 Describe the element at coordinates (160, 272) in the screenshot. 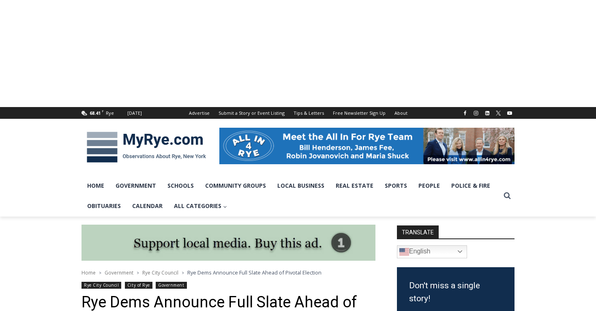

I see `span: Rye City Council` at that location.